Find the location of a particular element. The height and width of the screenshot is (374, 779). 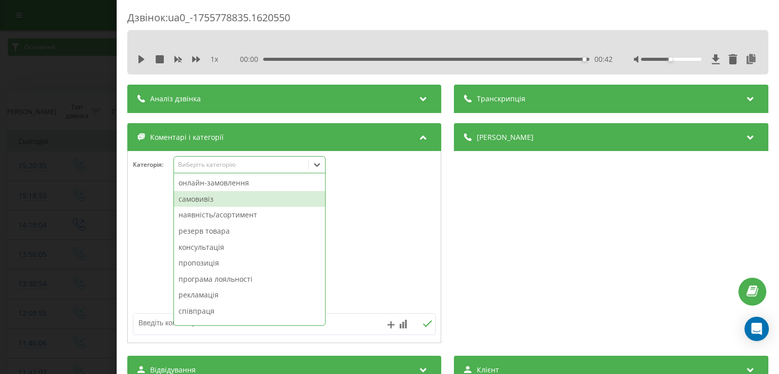

div: співпраця is located at coordinates (250, 312).